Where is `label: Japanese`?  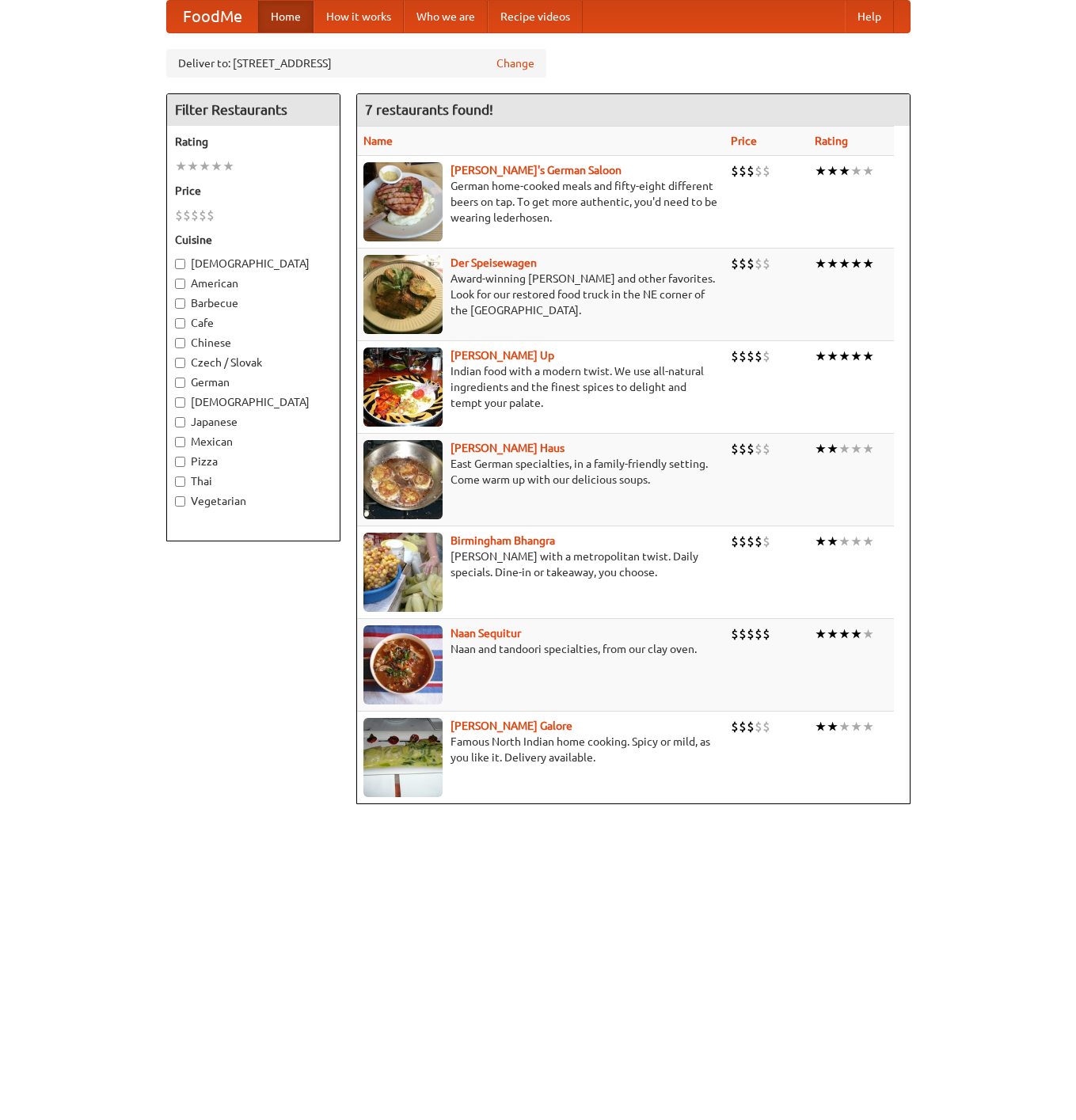
label: Japanese is located at coordinates (253, 422).